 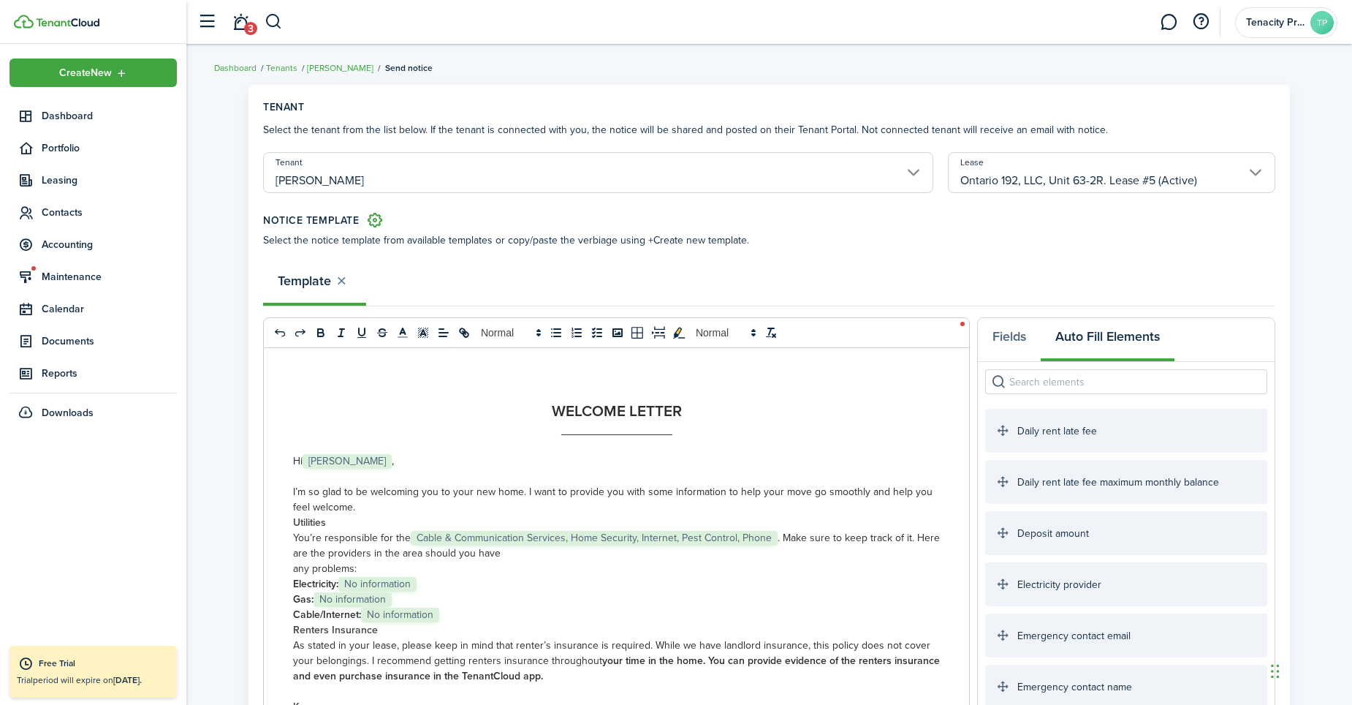 I want to click on span: Maintenance, so click(x=109, y=276).